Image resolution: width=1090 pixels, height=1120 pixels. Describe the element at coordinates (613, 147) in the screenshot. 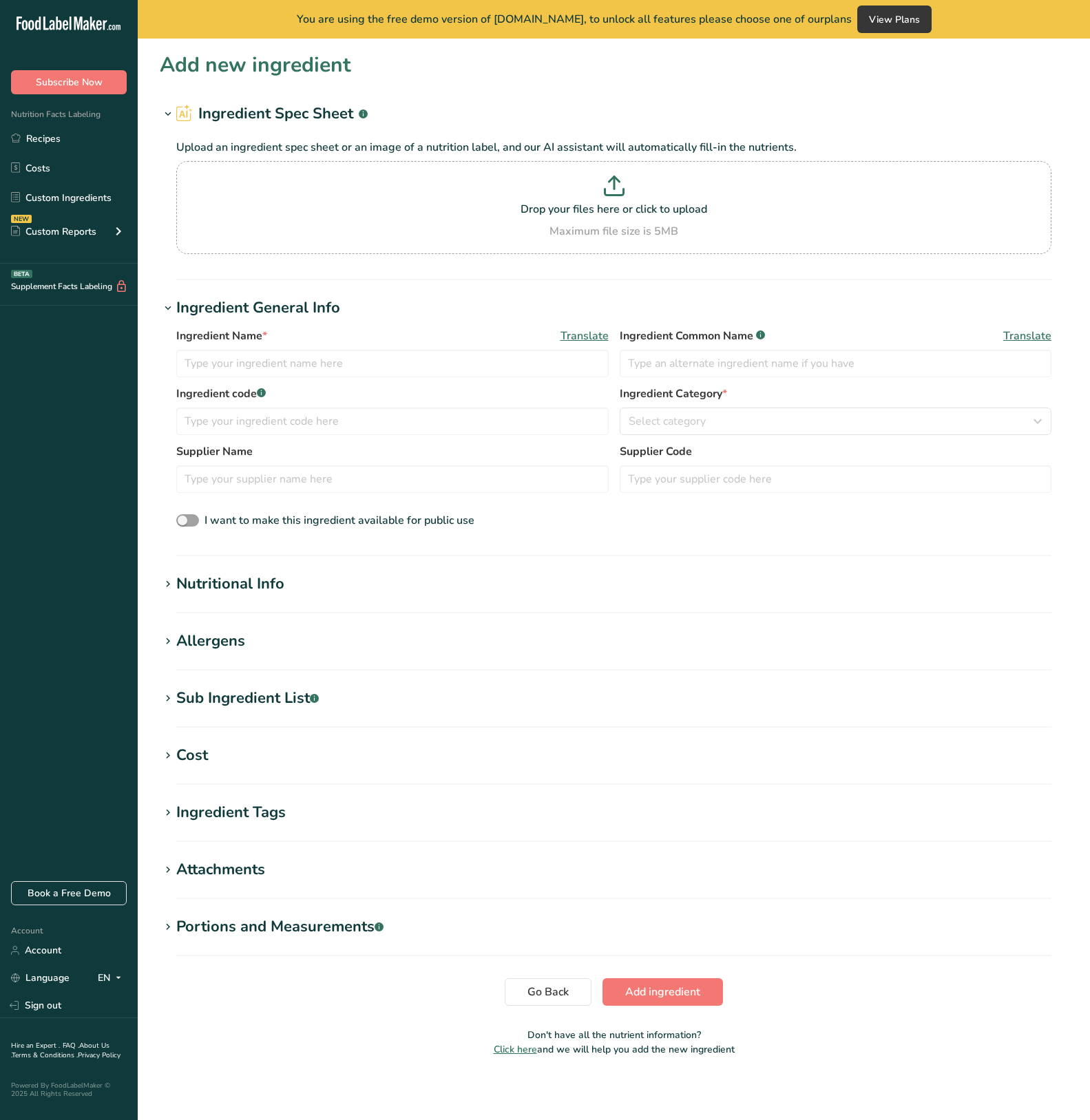

I see `p: Upload an ingredient spec sheet or an image of a nutrition label, and our AI assistant will autom...` at that location.